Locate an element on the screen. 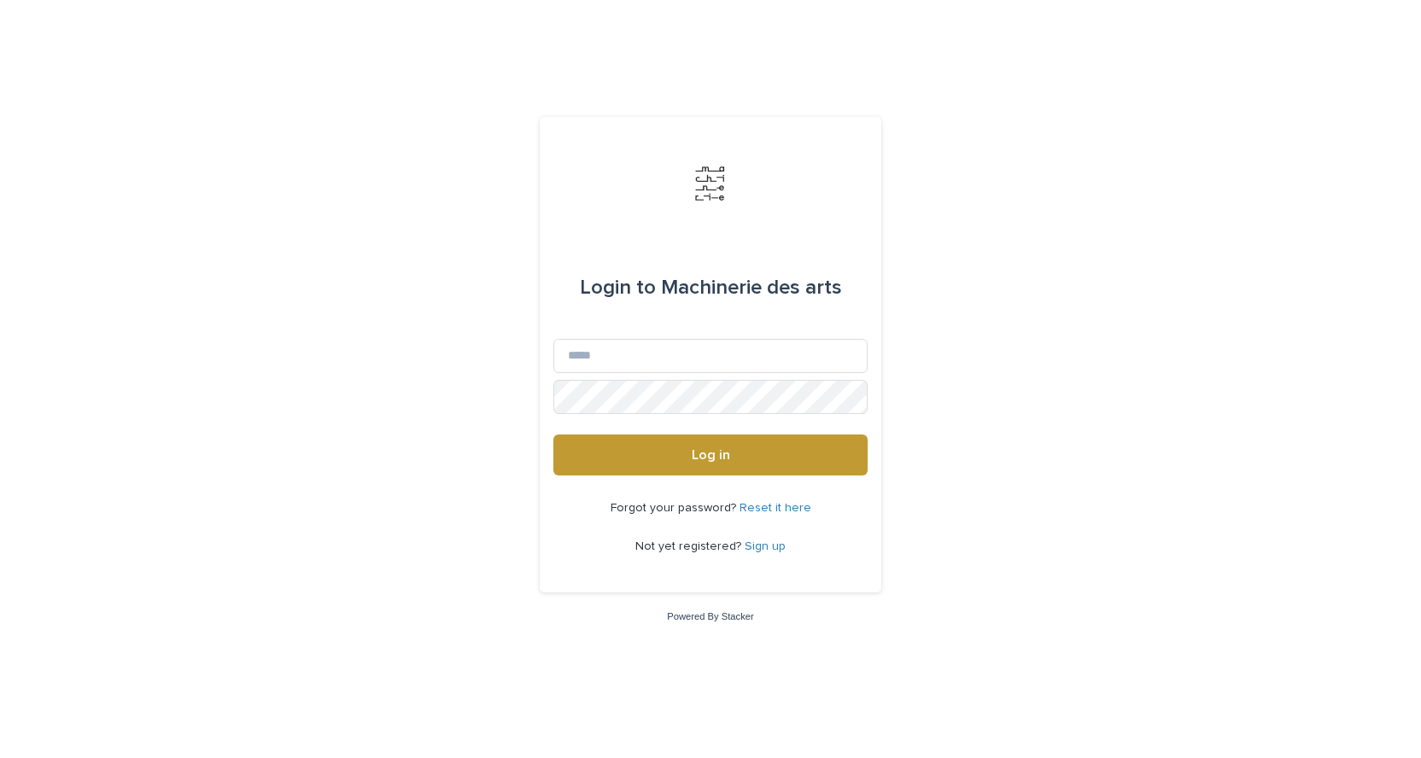  img: Jx8JiDZqSLW7pnA6nIo1 is located at coordinates (710, 184).